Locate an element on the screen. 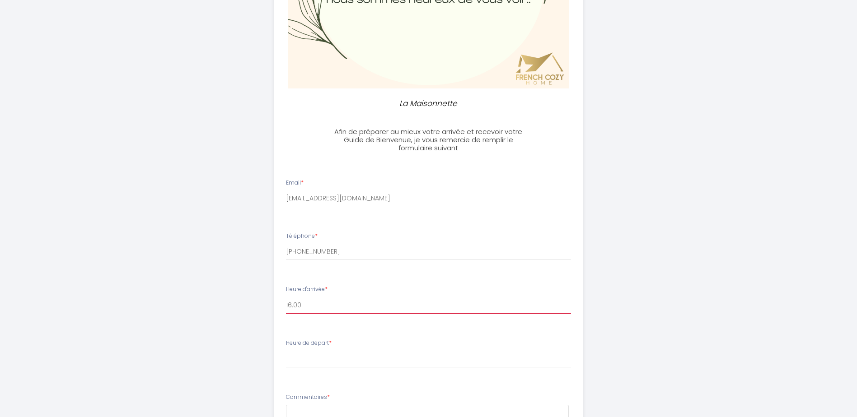 The image size is (857, 417). label: Heure d'arrivée is located at coordinates (307, 289).